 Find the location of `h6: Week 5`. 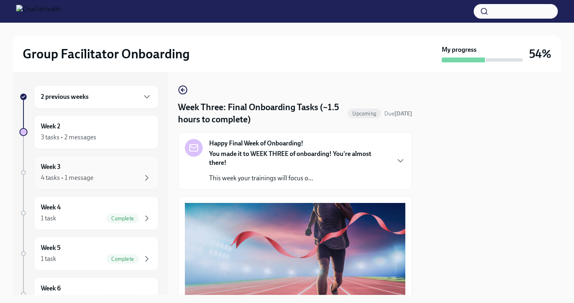

h6: Week 5 is located at coordinates (51, 248).